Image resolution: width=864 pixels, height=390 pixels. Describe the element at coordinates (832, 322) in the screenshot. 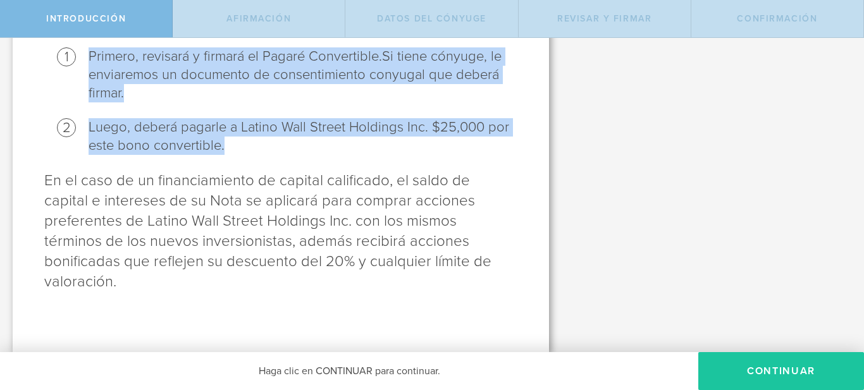

I see `div: Widget de chat` at that location.